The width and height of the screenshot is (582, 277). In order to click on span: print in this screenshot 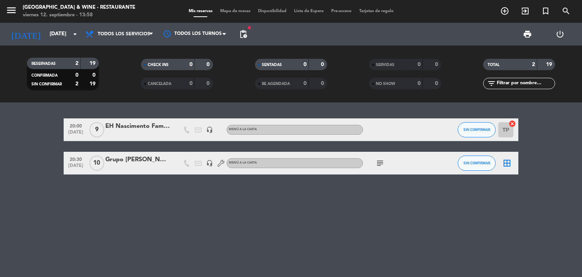, I will do `click(528, 34)`.